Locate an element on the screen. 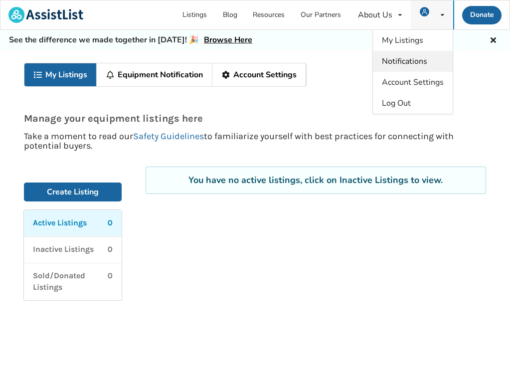 This screenshot has width=510, height=373. a: Resources is located at coordinates (269, 15).